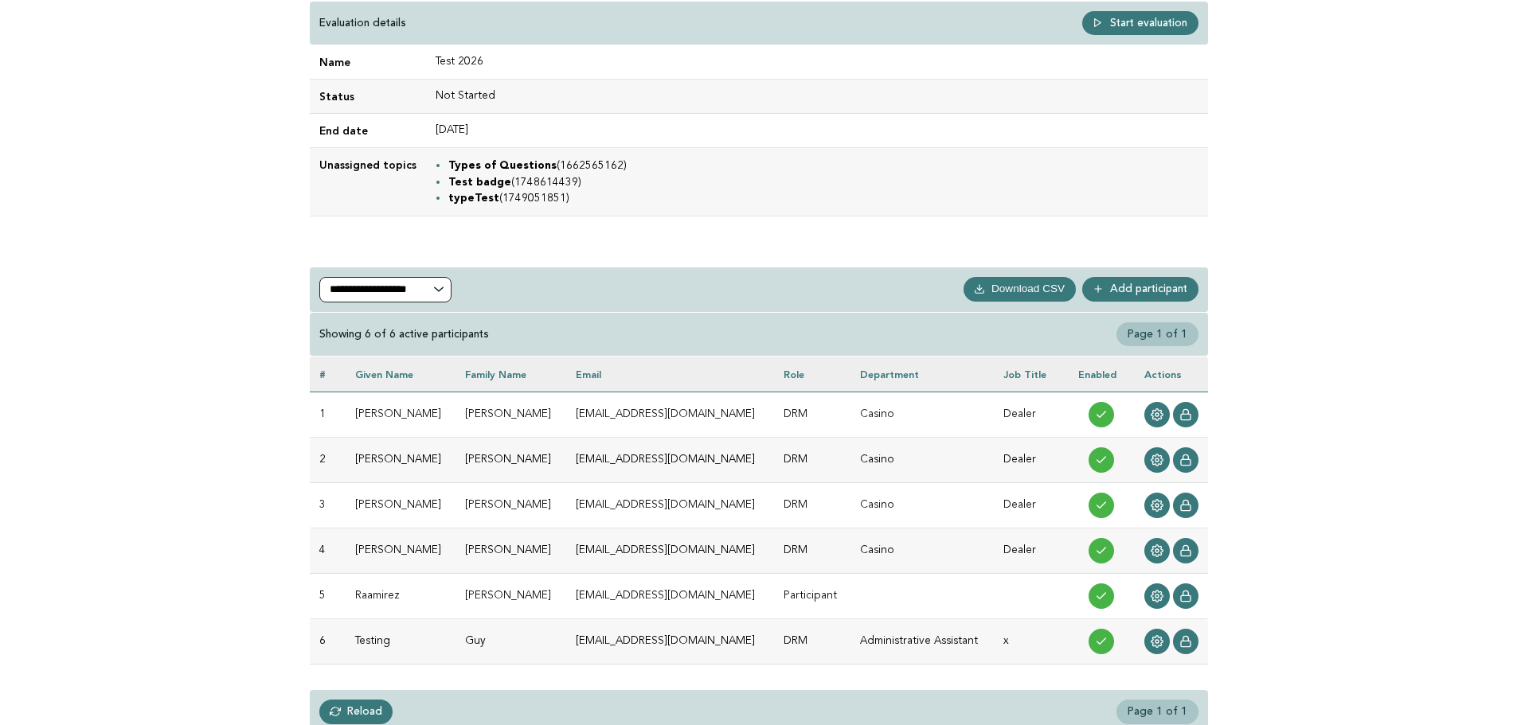 The width and height of the screenshot is (1517, 725). I want to click on a: Add participant, so click(1140, 289).